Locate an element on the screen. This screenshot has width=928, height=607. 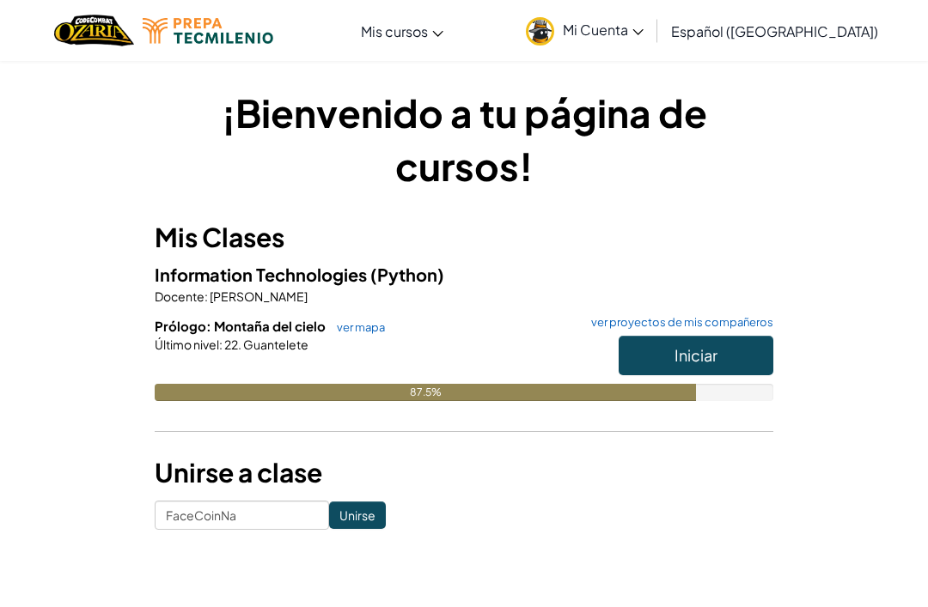
span: 22. is located at coordinates (232, 344).